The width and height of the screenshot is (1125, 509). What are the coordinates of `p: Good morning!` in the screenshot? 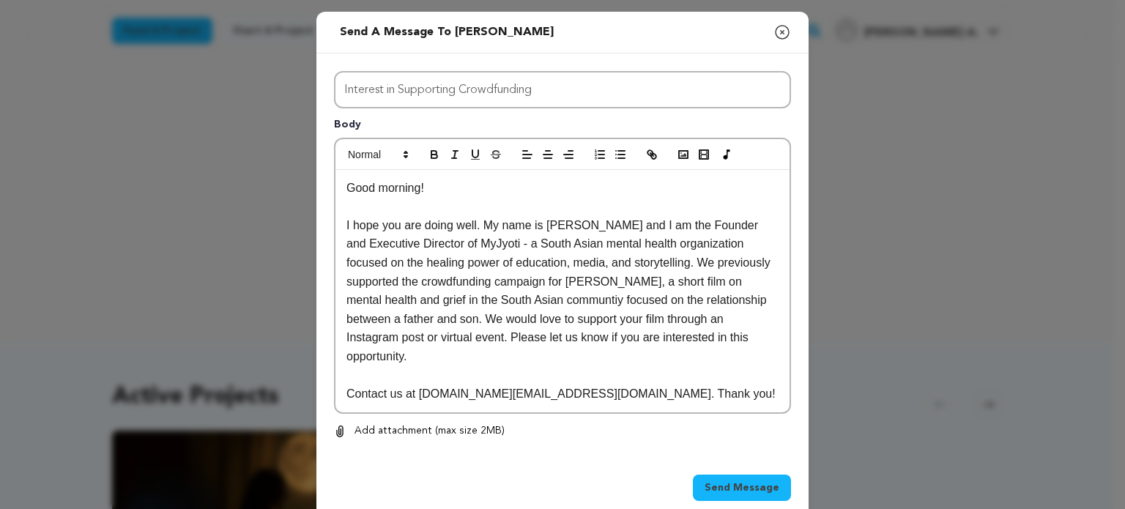 It's located at (562, 188).